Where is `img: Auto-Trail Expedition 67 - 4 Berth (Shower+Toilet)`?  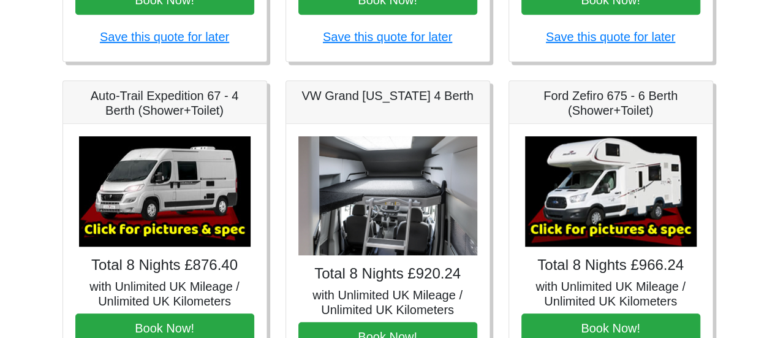 img: Auto-Trail Expedition 67 - 4 Berth (Shower+Toilet) is located at coordinates (165, 191).